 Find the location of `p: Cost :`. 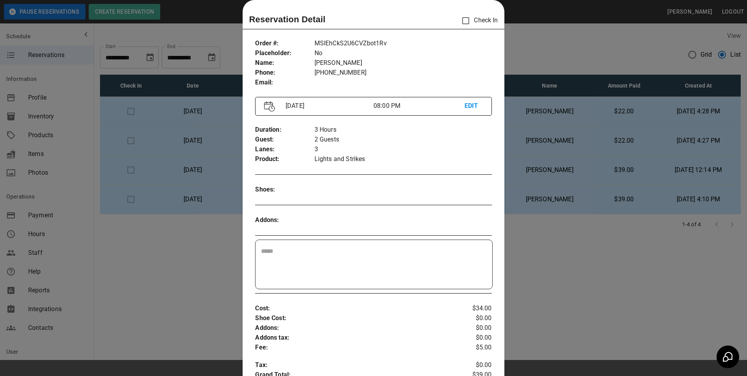

p: Cost : is located at coordinates (354, 308).